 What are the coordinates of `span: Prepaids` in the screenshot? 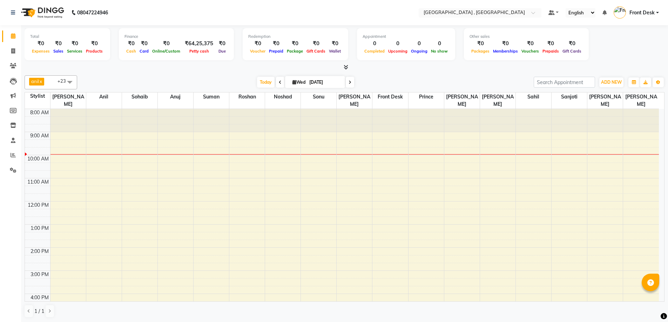 It's located at (551, 51).